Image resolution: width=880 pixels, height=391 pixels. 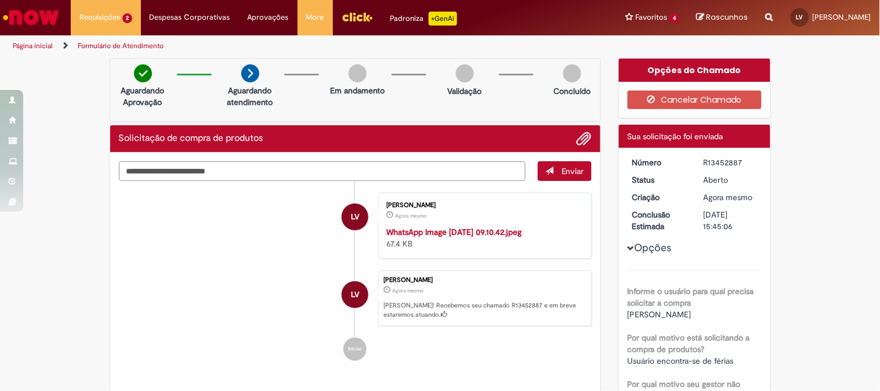 I want to click on div: Padroniza, so click(x=424, y=19).